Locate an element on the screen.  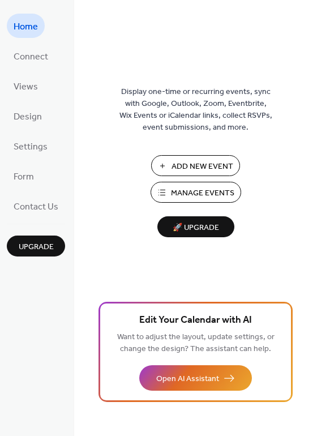
button: 🚀 Upgrade is located at coordinates (196, 227).